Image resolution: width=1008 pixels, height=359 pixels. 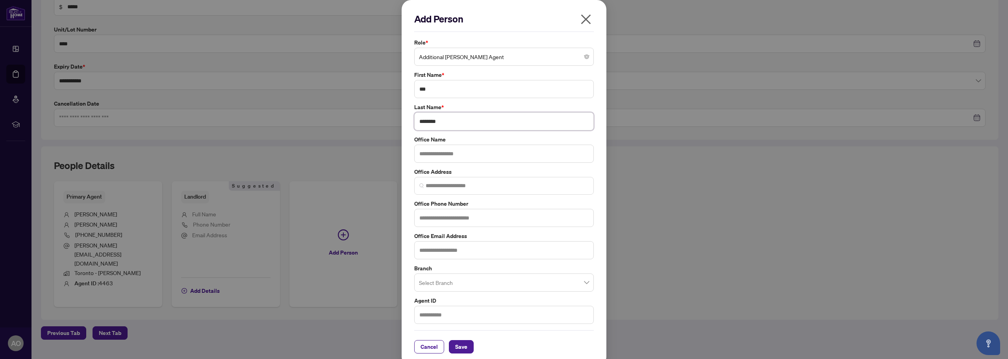 What do you see at coordinates (504, 139) in the screenshot?
I see `label: Office Name` at bounding box center [504, 139].